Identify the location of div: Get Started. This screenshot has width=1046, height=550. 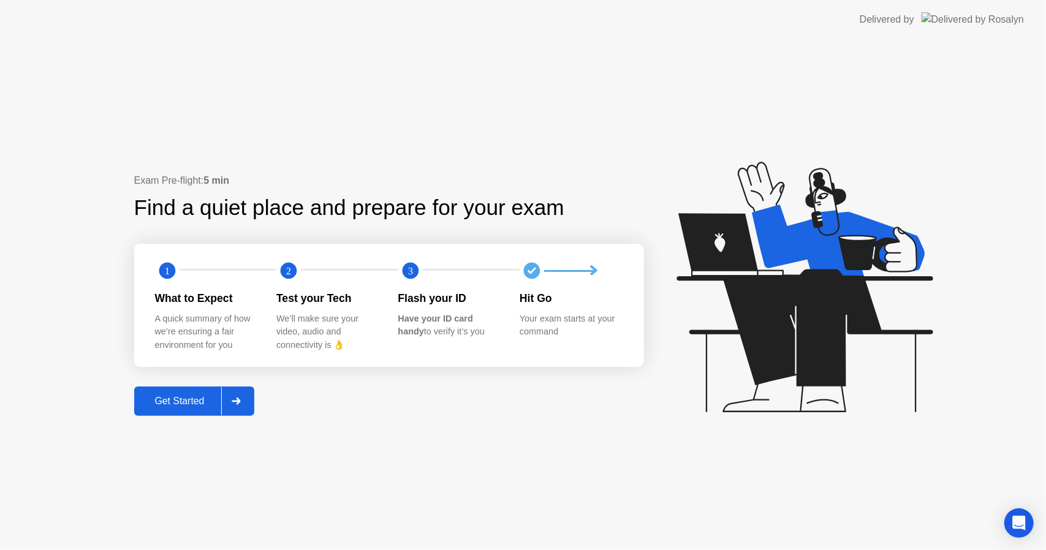
(180, 401).